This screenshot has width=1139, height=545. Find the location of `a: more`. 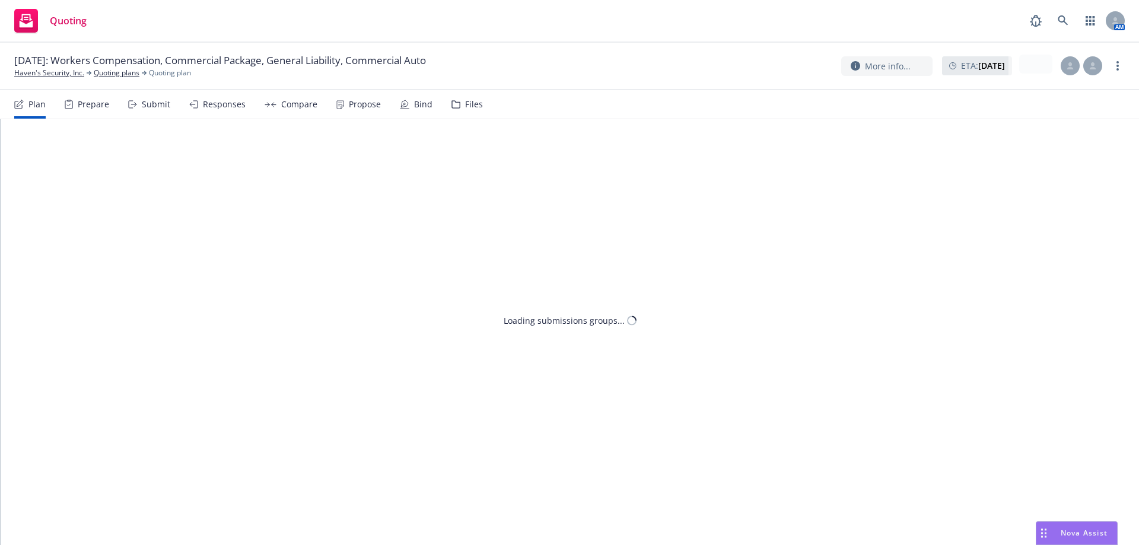

a: more is located at coordinates (1118, 66).